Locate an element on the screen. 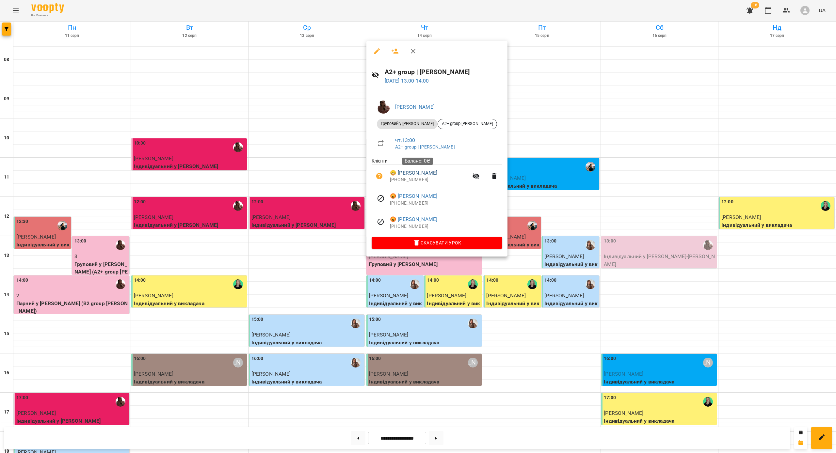  button: Візит ще не сплачено. Додати оплату? is located at coordinates (379, 176).